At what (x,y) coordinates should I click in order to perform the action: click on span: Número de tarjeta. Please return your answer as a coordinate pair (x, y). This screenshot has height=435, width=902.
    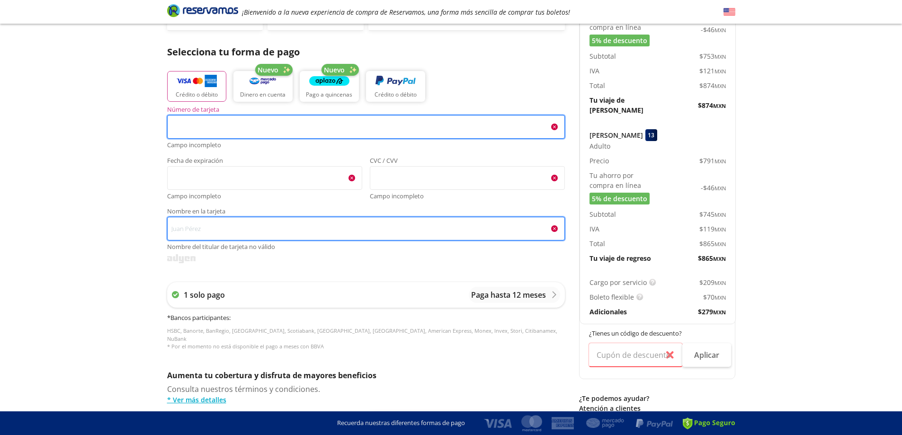
    Looking at the image, I should click on (366, 111).